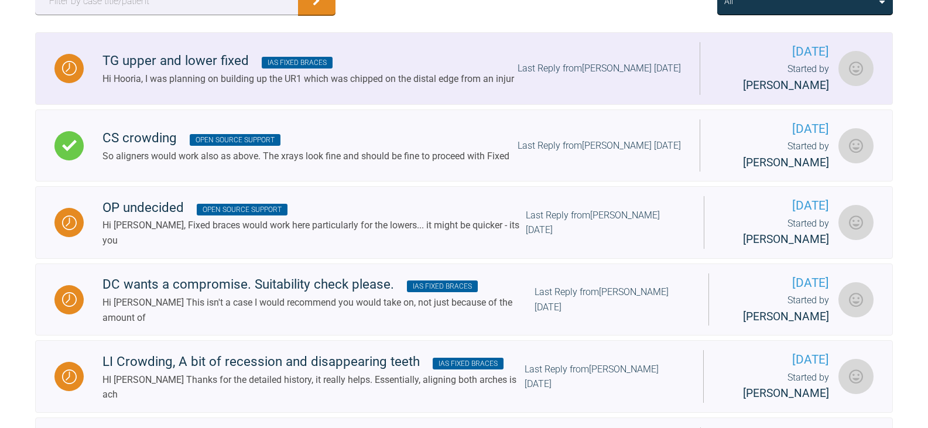 The width and height of the screenshot is (928, 428). Describe the element at coordinates (464, 146) in the screenshot. I see `a: CompleteCS crowding Open Source SupportSo aligners would work also as above. The xrays look fine ...` at that location.